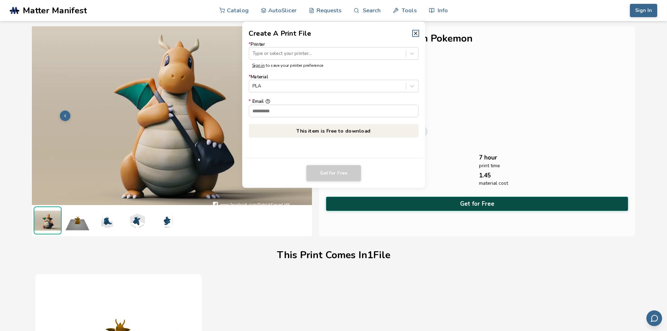 This screenshot has width=667, height=331. What do you see at coordinates (333, 50) in the screenshot?
I see `label: Printer` at bounding box center [333, 50].